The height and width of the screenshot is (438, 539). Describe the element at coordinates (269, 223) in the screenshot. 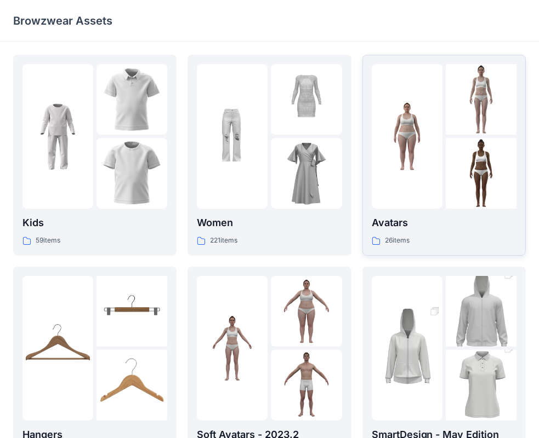

I see `p: Women` at that location.